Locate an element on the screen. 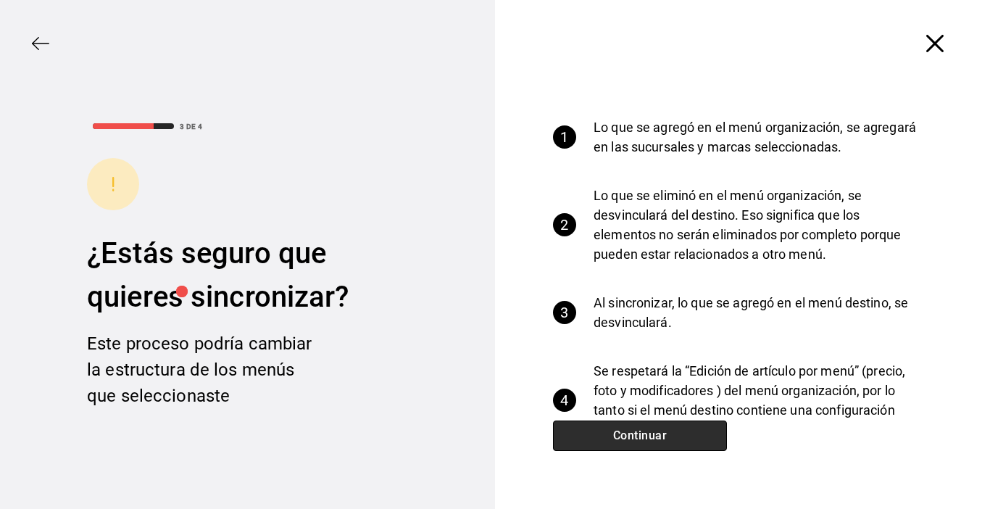  div: 1 is located at coordinates (564, 137).